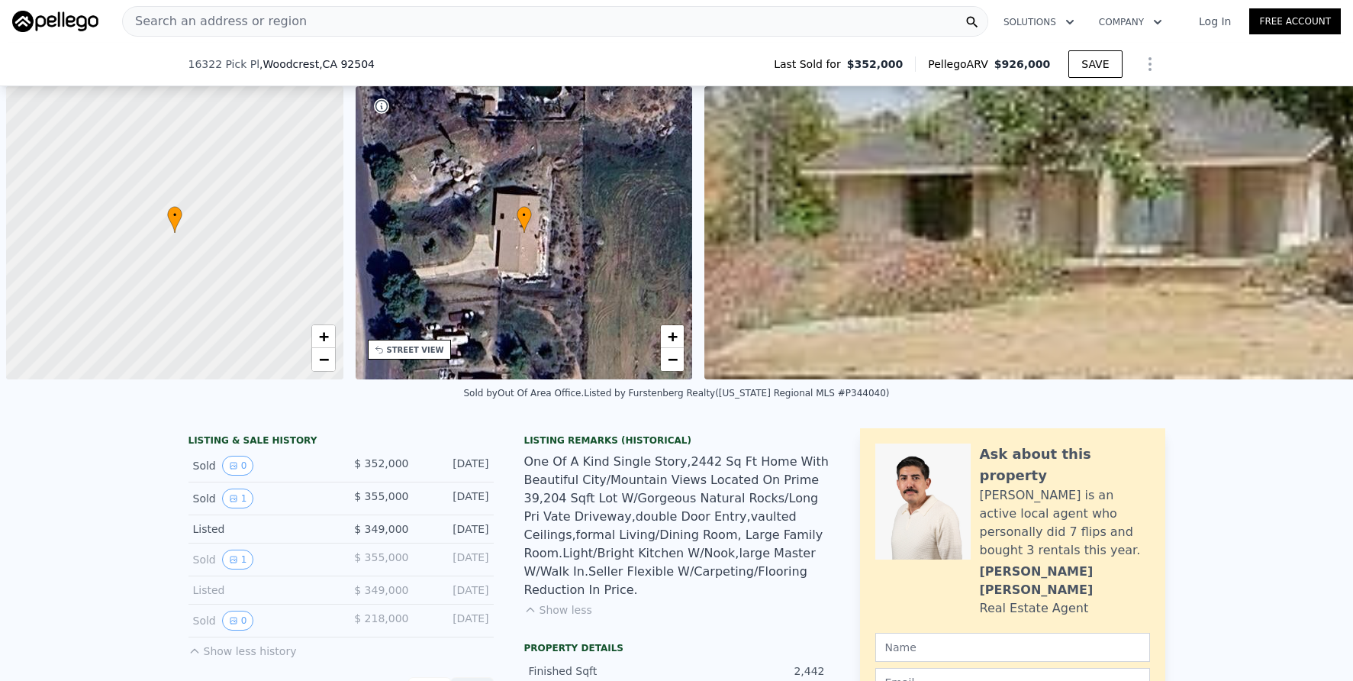 The image size is (1353, 681). What do you see at coordinates (1215, 21) in the screenshot?
I see `a: Log In` at bounding box center [1215, 21].